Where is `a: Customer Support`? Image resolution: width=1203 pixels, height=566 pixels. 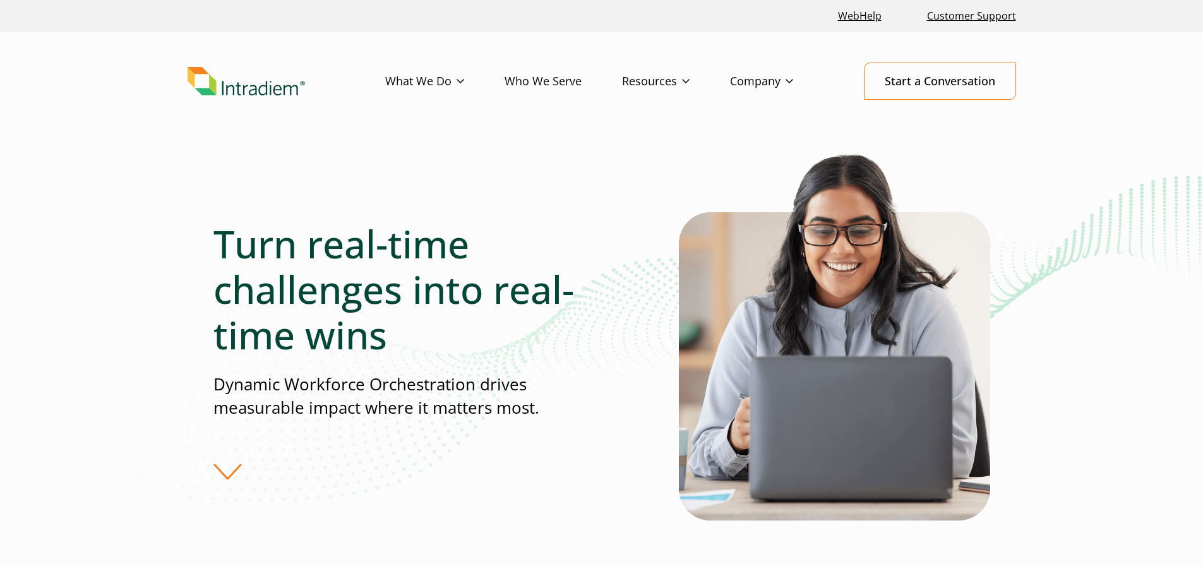
a: Customer Support is located at coordinates (971, 16).